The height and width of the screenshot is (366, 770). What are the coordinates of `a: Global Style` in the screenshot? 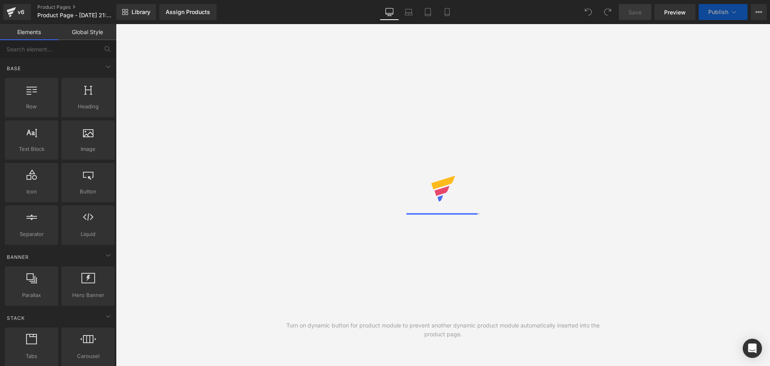 It's located at (87, 32).